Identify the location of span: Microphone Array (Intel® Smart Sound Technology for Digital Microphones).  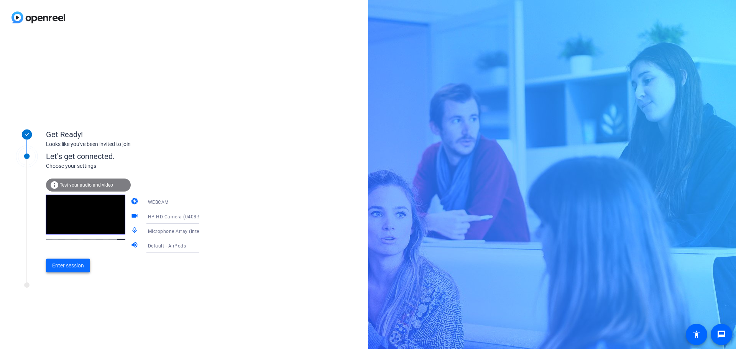
(233, 231).